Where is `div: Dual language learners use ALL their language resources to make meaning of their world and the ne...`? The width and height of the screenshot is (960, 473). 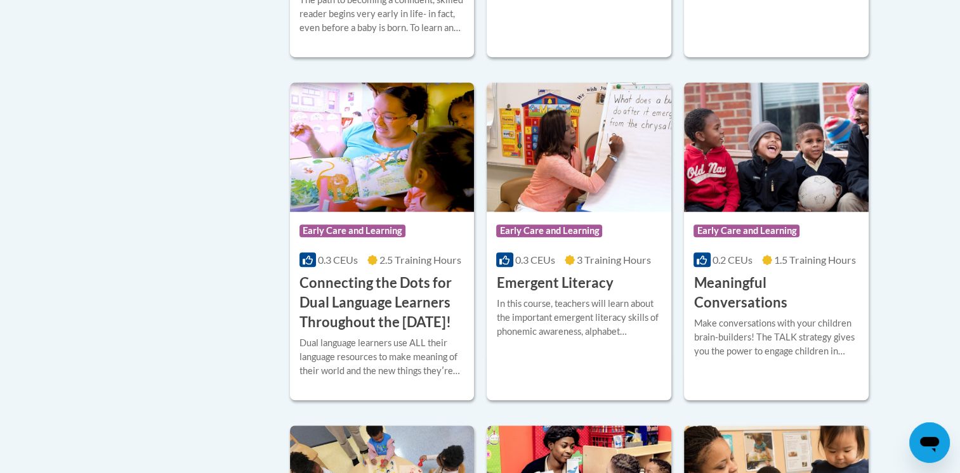 div: Dual language learners use ALL their language resources to make meaning of their world and the ne... is located at coordinates (382, 357).